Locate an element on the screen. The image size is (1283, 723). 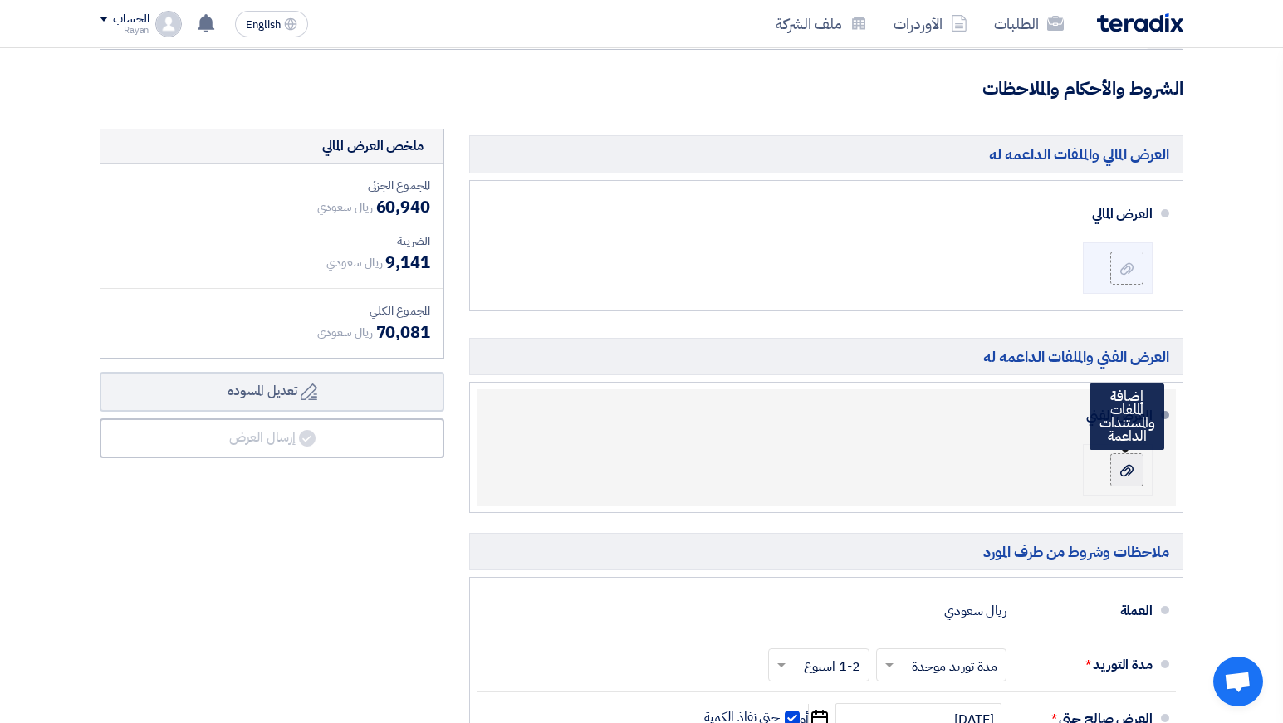
div: Open chat is located at coordinates (1238, 682).